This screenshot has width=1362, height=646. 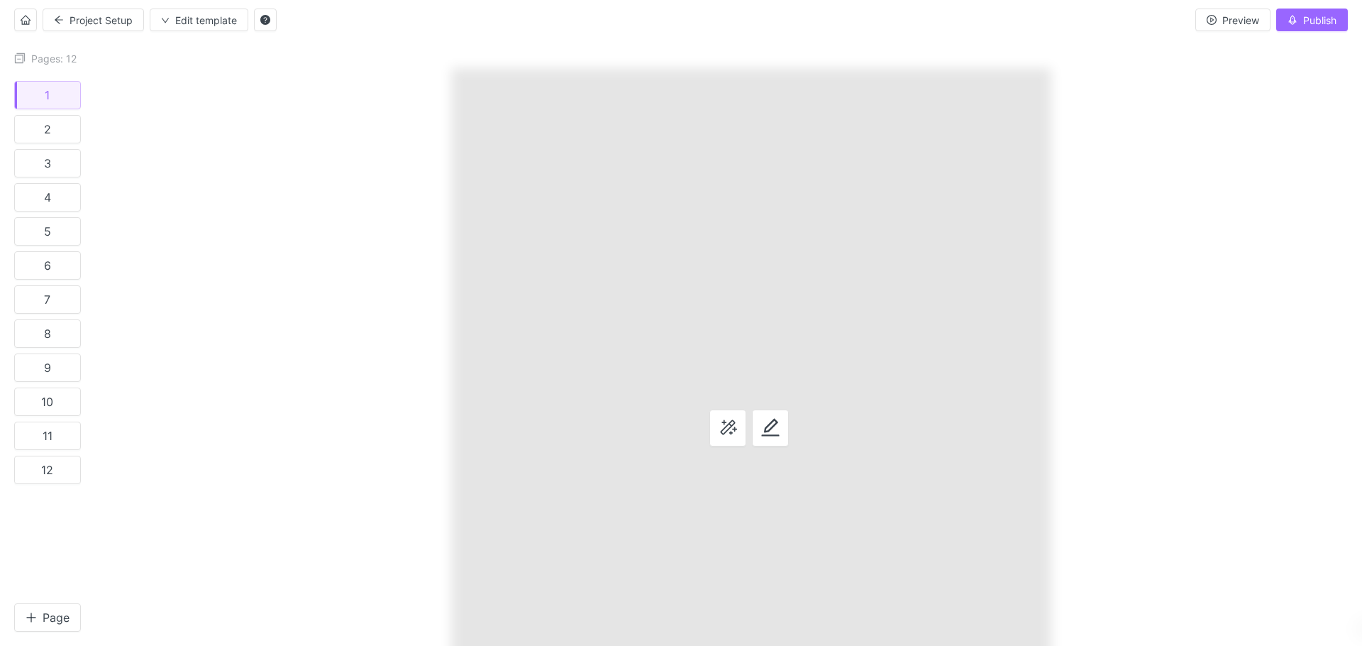 I want to click on span: Preview, so click(x=1241, y=20).